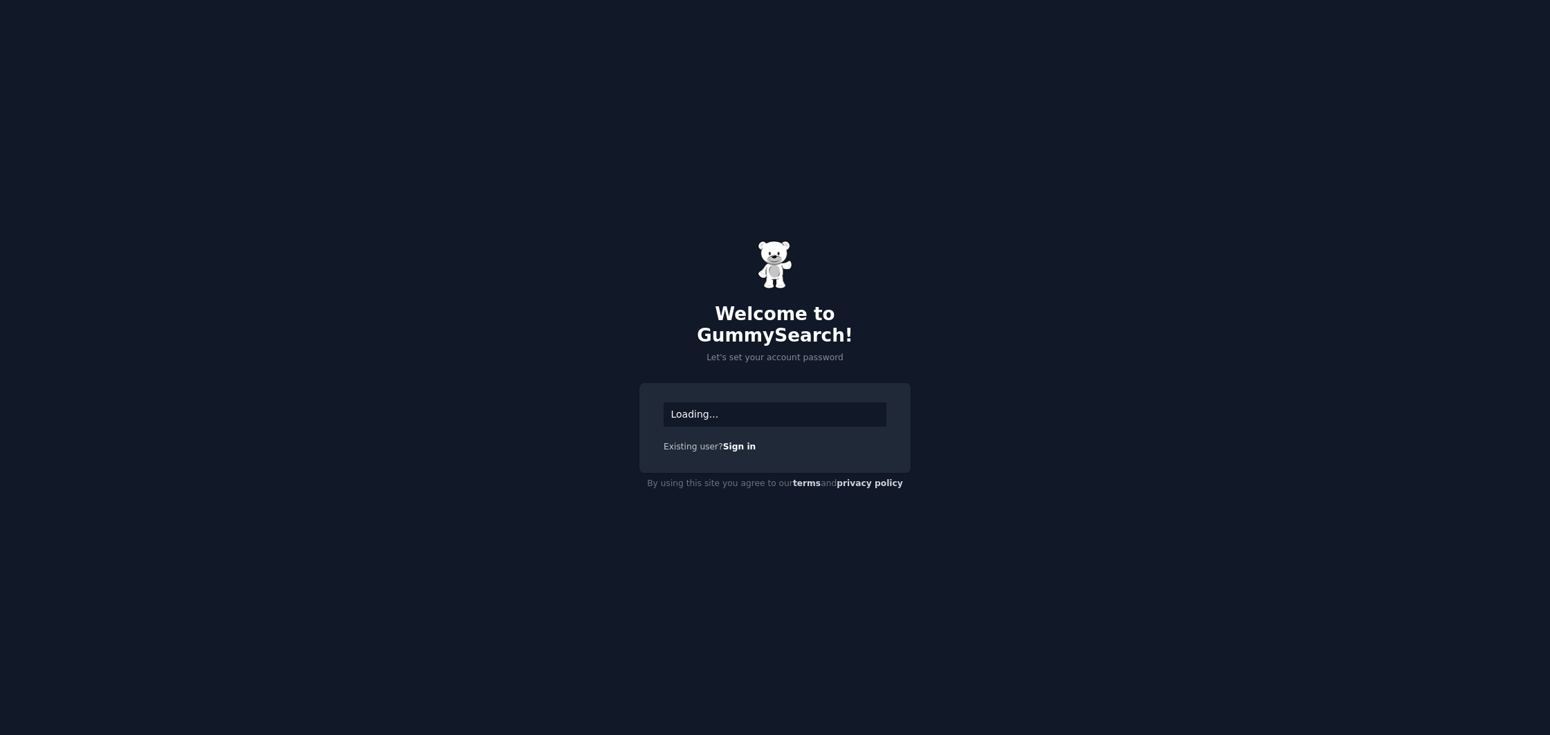 The height and width of the screenshot is (735, 1550). Describe the element at coordinates (775, 484) in the screenshot. I see `div: By using this site you agree to our and` at that location.